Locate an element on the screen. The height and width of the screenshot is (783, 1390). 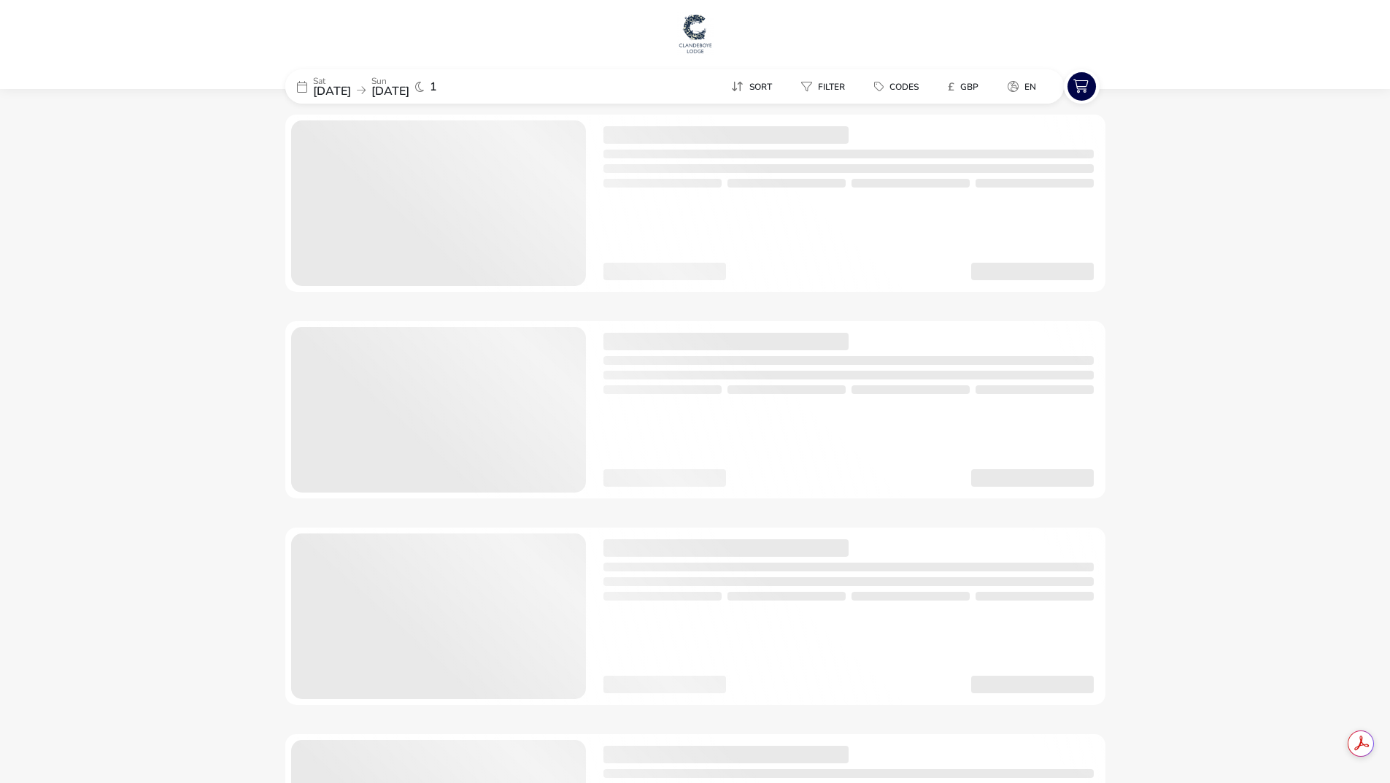
span: en is located at coordinates (1030, 87).